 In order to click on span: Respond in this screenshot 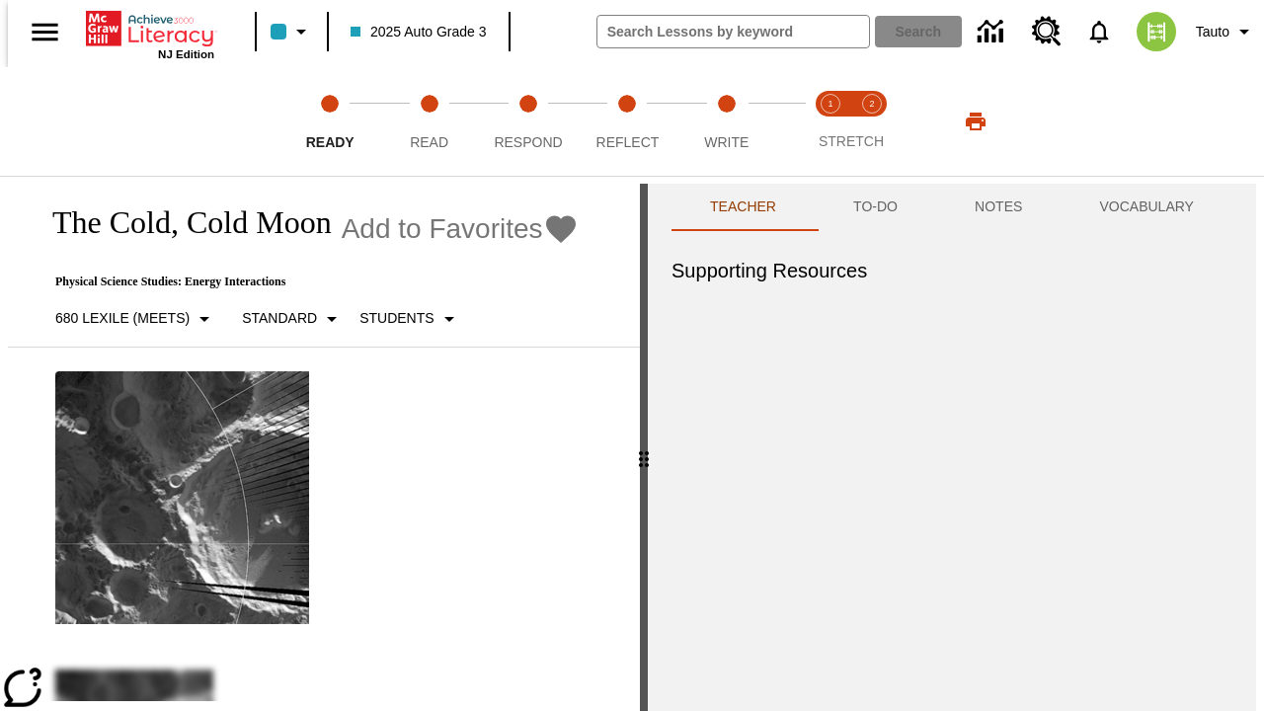, I will do `click(527, 142)`.